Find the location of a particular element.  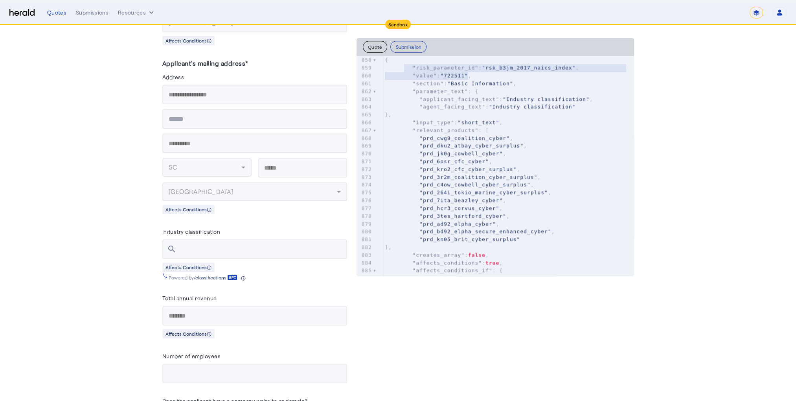

span: "prd_hcr3_corvus_cyber" is located at coordinates (459, 208).